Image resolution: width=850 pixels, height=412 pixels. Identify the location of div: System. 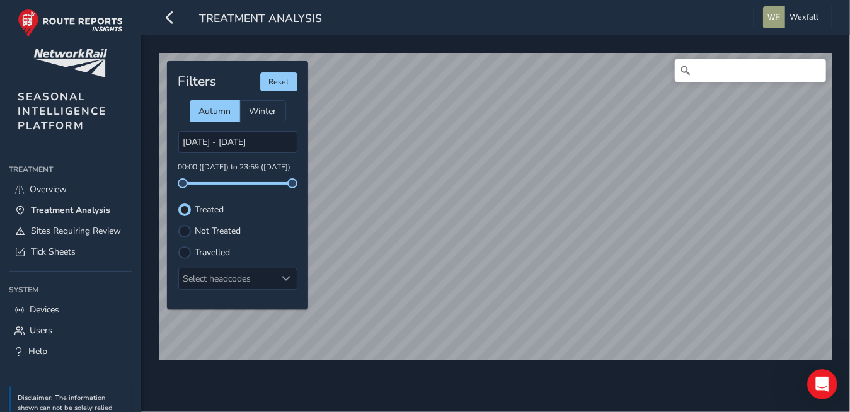
(70, 290).